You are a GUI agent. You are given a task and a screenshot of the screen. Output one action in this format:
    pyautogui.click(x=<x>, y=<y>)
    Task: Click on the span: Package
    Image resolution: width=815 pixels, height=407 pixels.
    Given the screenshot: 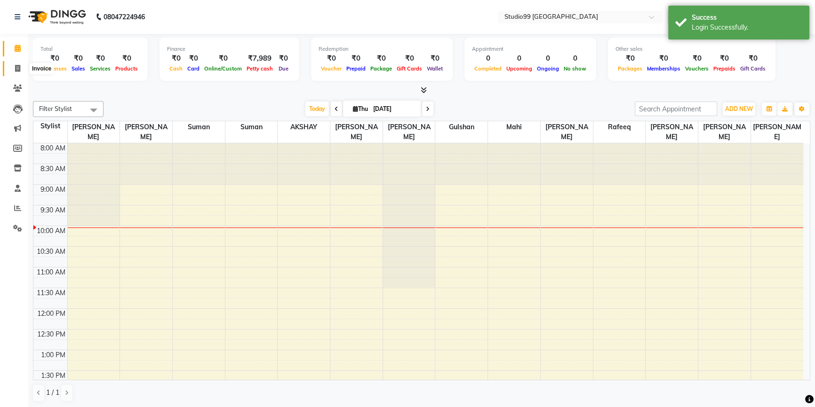 What is the action you would take?
    pyautogui.click(x=381, y=69)
    